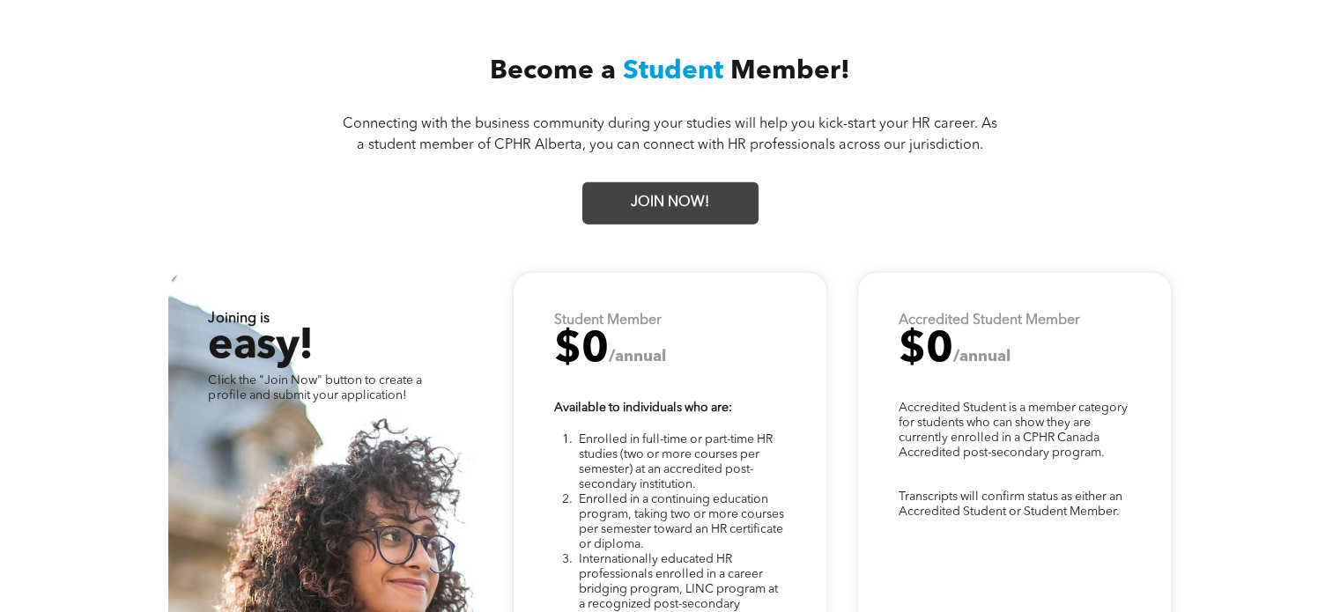 This screenshot has height=612, width=1340. What do you see at coordinates (989, 321) in the screenshot?
I see `strong: Accredited Student Member` at bounding box center [989, 321].